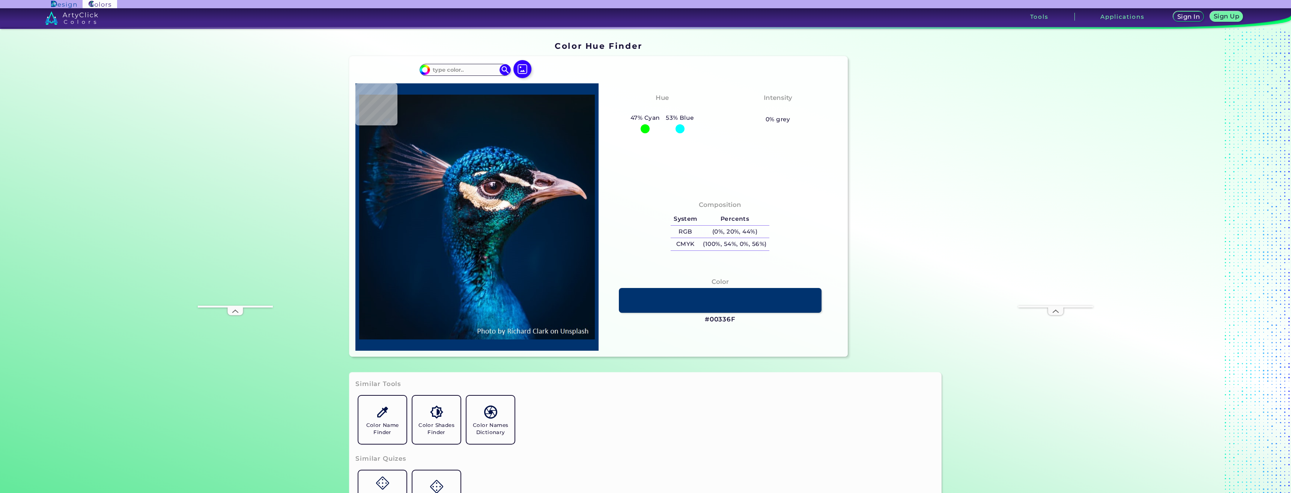  What do you see at coordinates (378, 384) in the screenshot?
I see `h3: Similar Tools` at bounding box center [378, 384].